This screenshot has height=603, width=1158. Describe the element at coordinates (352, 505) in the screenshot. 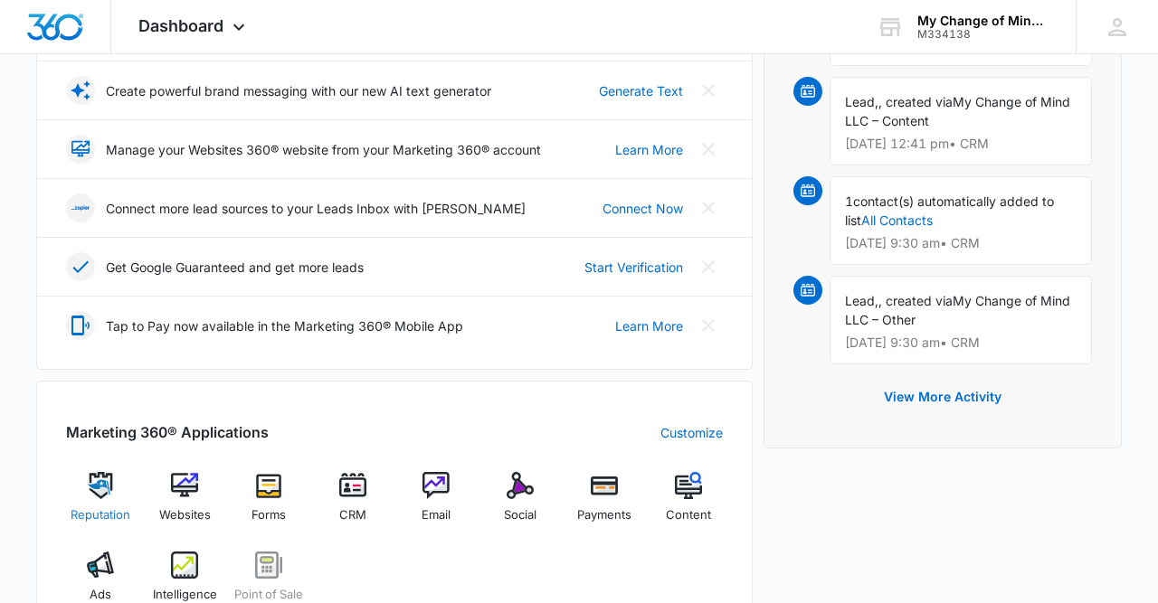

I see `a: CRM` at that location.